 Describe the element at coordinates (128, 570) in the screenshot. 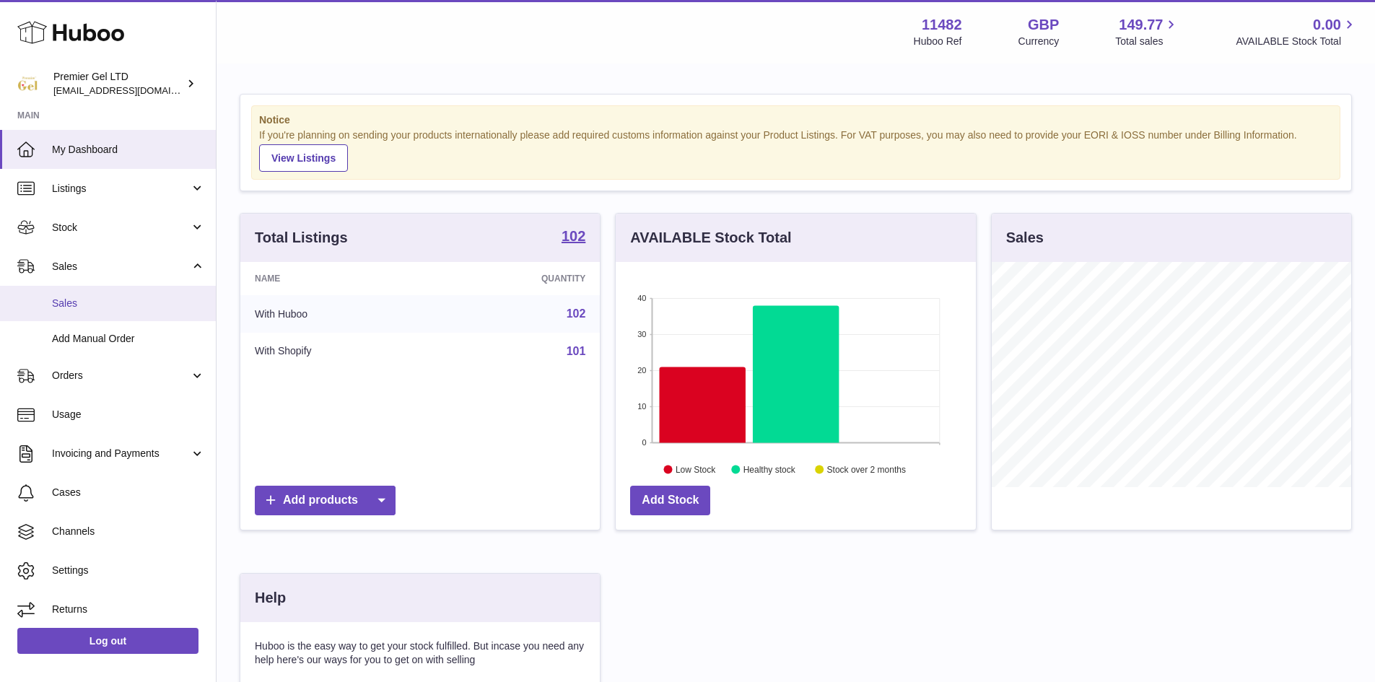

I see `span: Settings` at that location.